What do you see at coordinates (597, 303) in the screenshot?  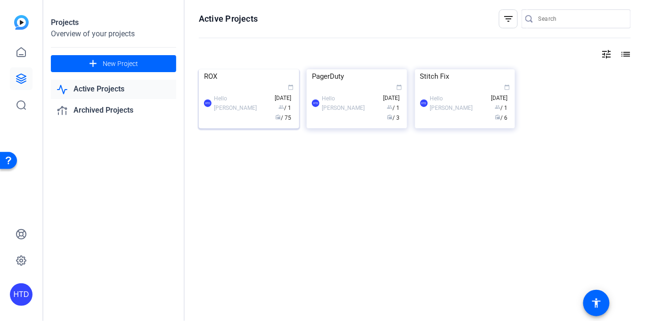 I see `mat-icon: accessibility` at bounding box center [597, 303].